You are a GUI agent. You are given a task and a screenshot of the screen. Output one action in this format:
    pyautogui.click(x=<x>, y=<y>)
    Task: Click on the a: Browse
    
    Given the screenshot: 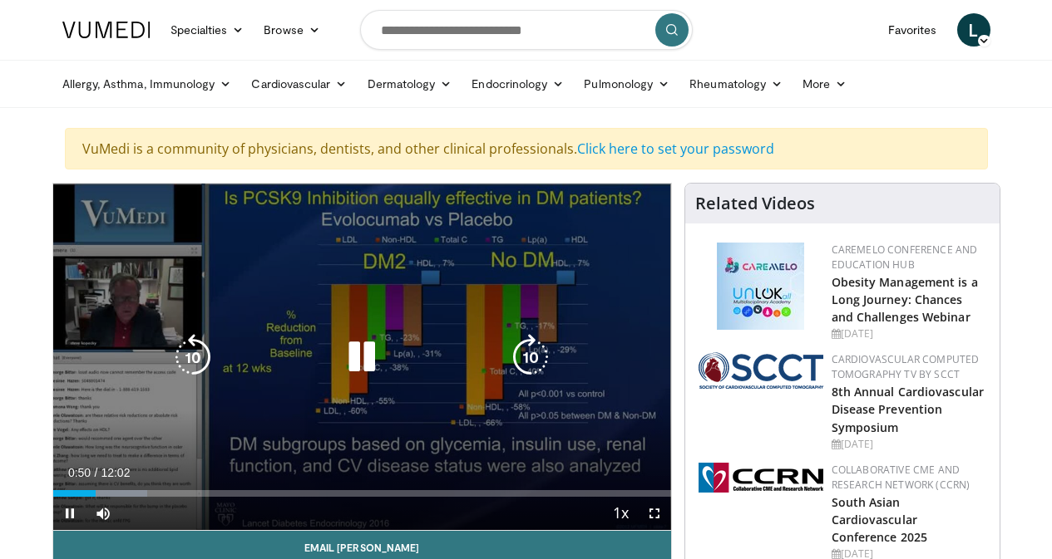 What is the action you would take?
    pyautogui.click(x=292, y=30)
    